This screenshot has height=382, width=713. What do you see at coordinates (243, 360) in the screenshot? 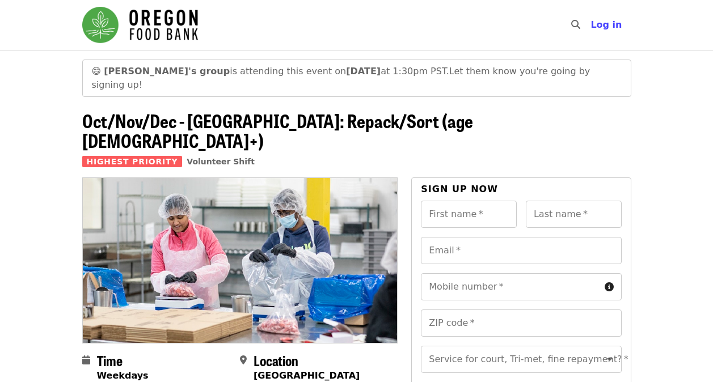
I see `i: map-marker-alt icon` at bounding box center [243, 360].